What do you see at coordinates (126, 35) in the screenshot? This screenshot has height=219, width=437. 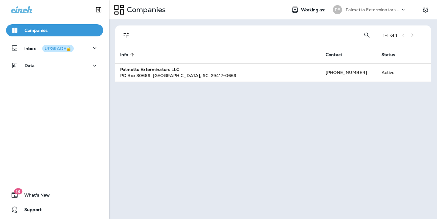 I see `button: Filters` at bounding box center [126, 35].